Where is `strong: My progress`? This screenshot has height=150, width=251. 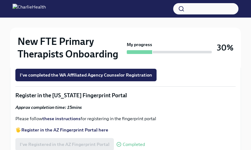
strong: My progress is located at coordinates (139, 45).